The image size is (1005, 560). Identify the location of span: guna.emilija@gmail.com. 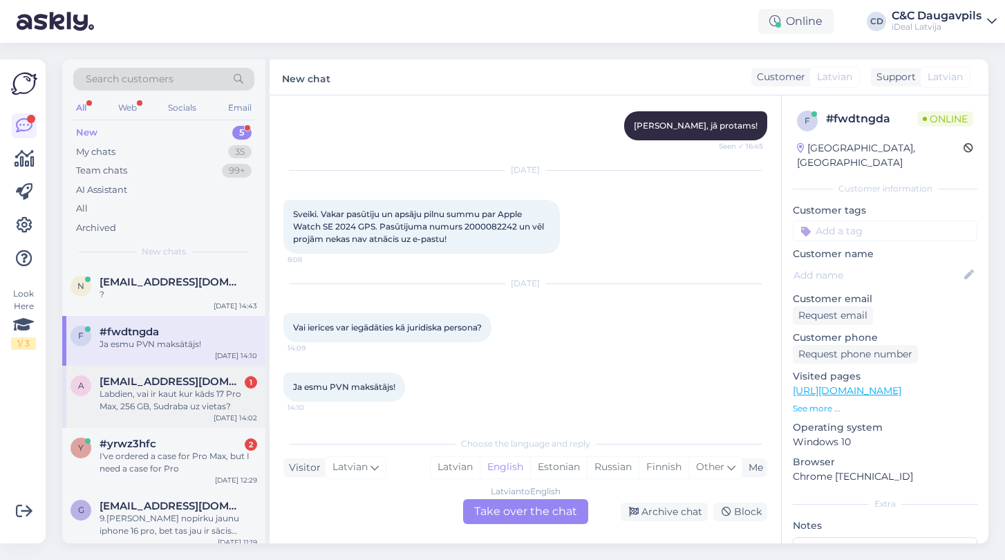
(171, 506).